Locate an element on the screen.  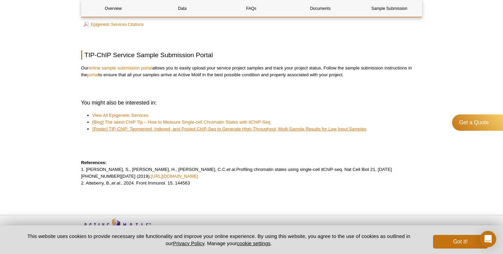
a: Sample Submission is located at coordinates (390, 8).